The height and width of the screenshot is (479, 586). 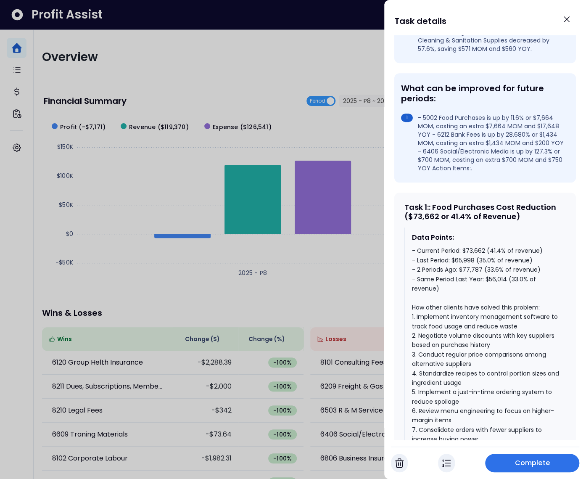 I want to click on span: Complete, so click(x=532, y=463).